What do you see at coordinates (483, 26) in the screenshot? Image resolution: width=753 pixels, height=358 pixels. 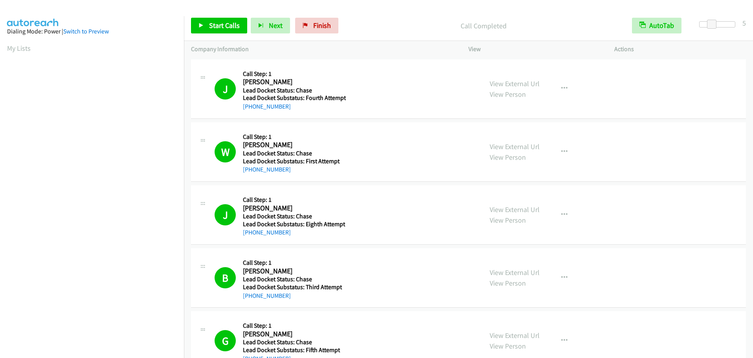 I see `p: Call Completed` at bounding box center [483, 26].